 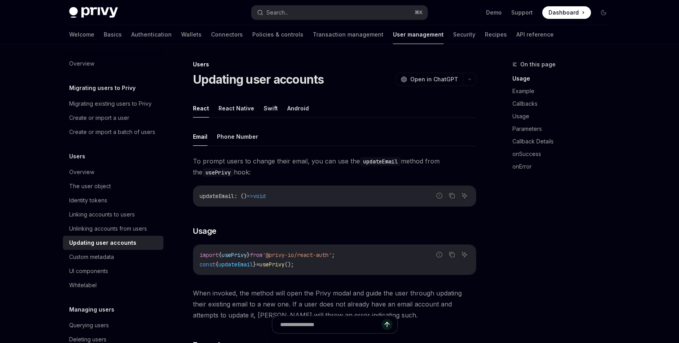 I want to click on div: Users, so click(x=334, y=64).